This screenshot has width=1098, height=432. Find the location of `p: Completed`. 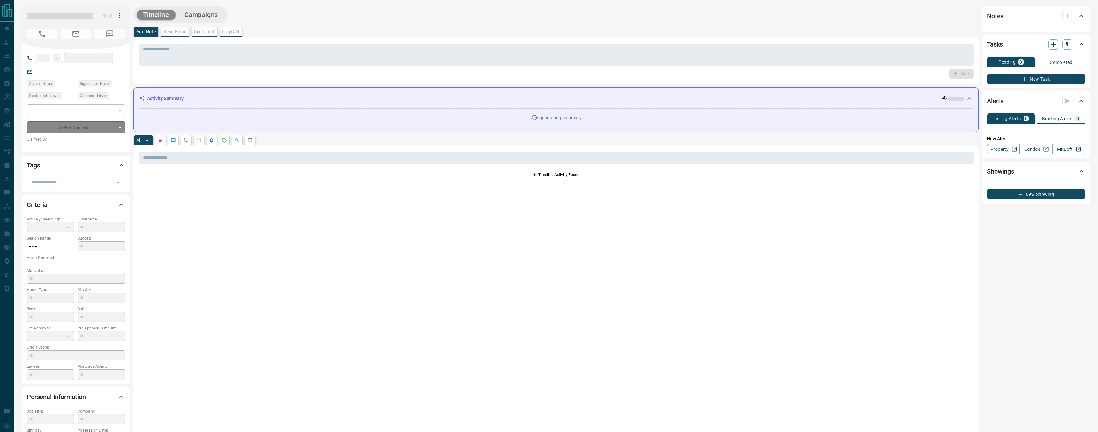

p: Completed is located at coordinates (1061, 62).